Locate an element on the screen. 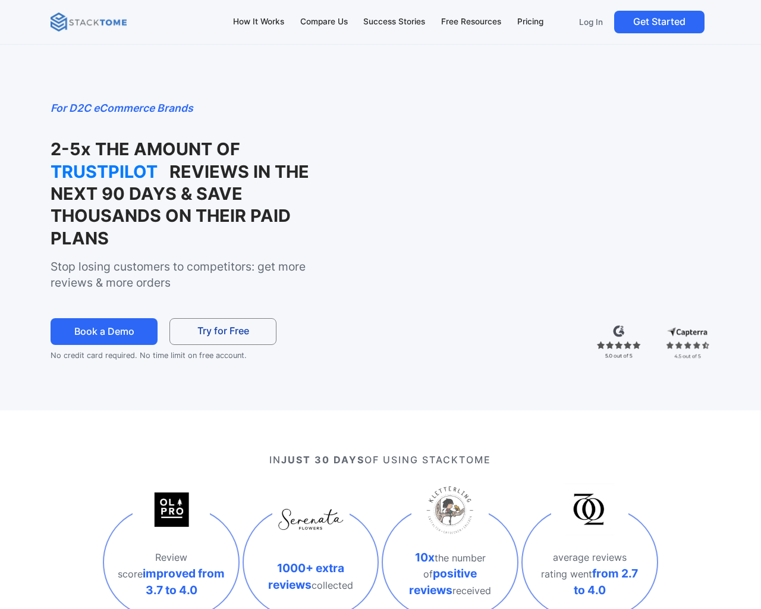  a: Free Resources is located at coordinates (471, 22).